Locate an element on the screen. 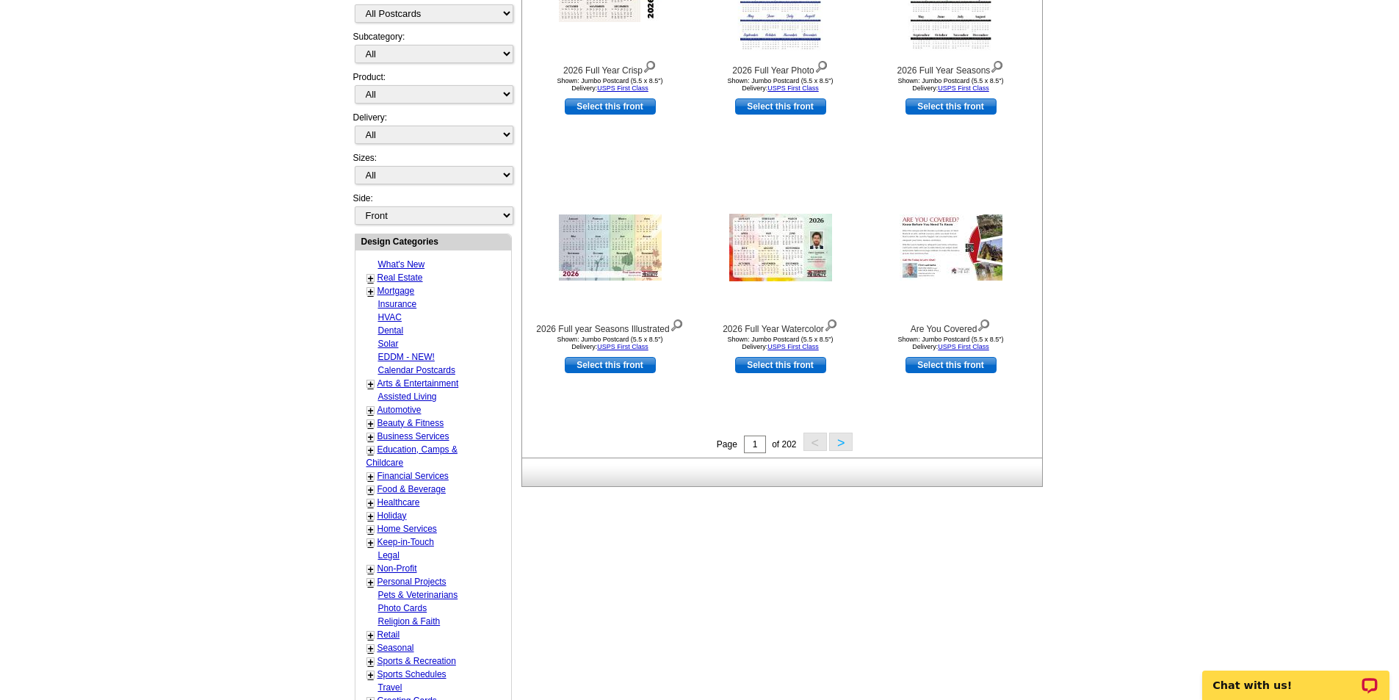 This screenshot has width=1399, height=700. a: Food & Beverage is located at coordinates (411, 489).